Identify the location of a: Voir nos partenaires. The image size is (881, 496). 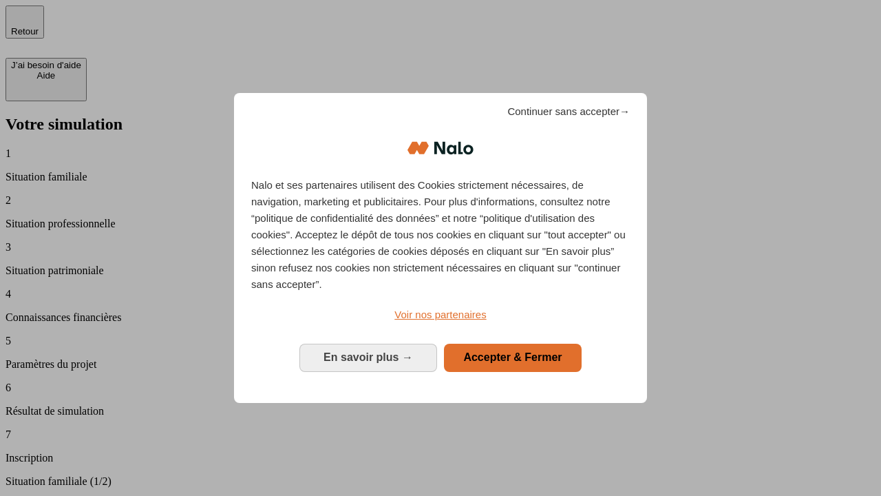
(441, 315).